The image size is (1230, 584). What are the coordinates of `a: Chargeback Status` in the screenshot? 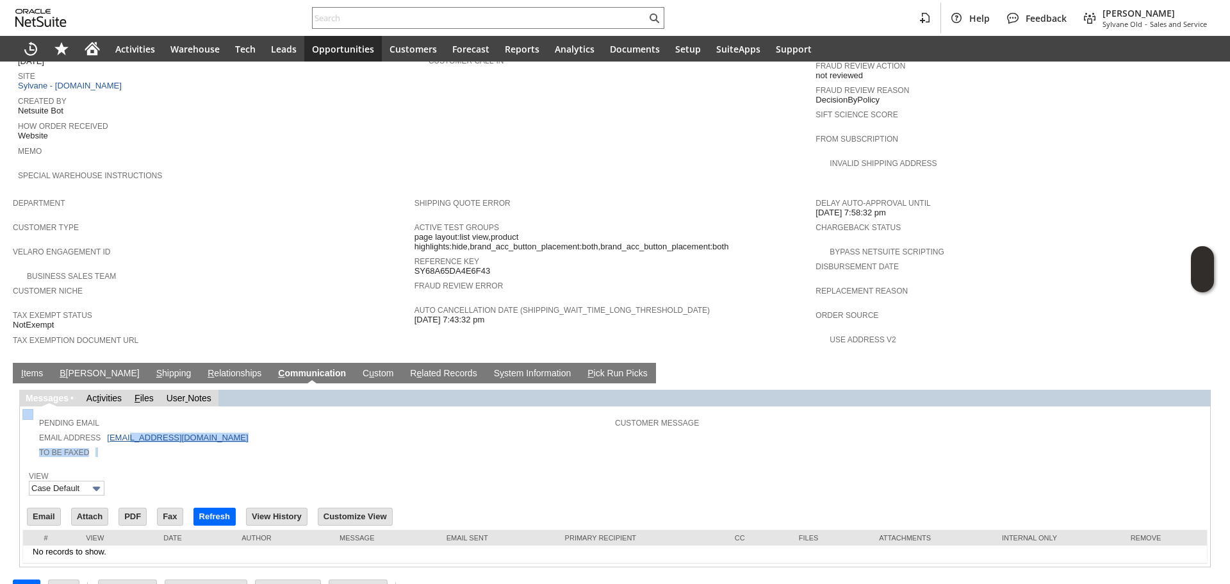 It's located at (858, 227).